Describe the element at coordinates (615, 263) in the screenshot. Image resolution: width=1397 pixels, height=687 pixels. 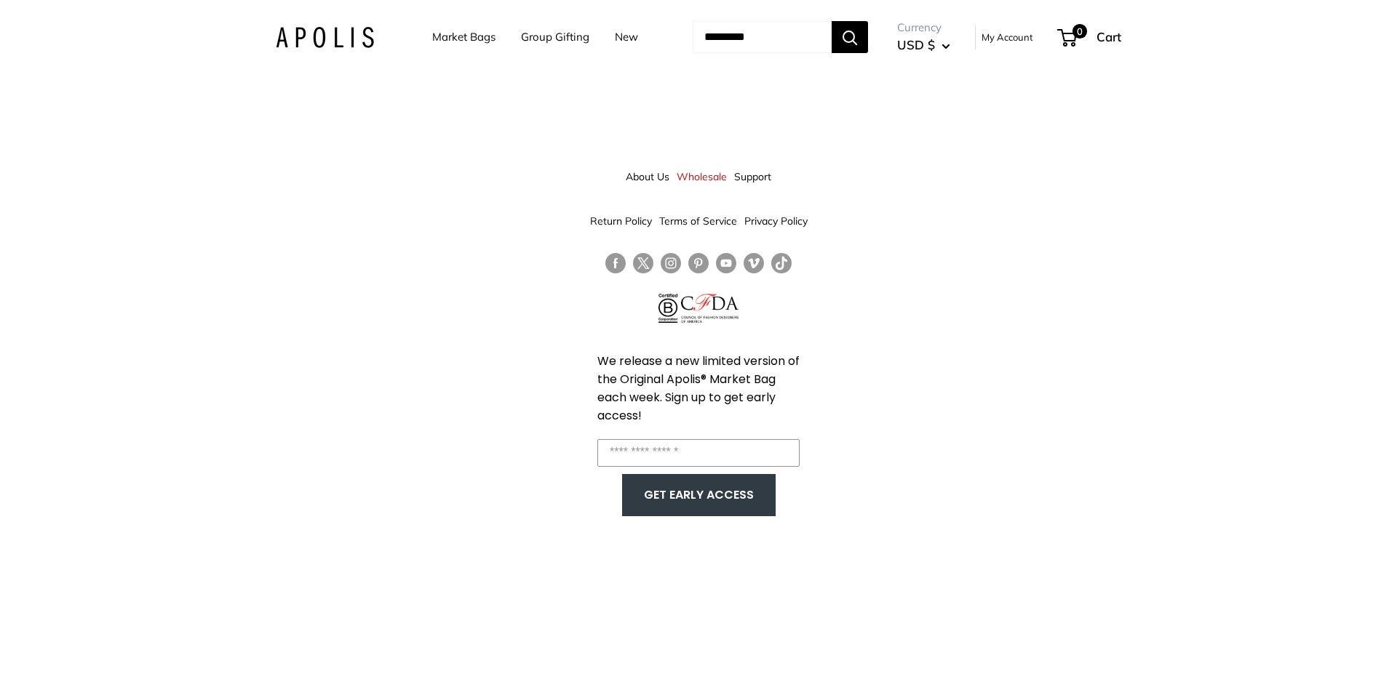
I see `a: Follow us on Facebook` at that location.